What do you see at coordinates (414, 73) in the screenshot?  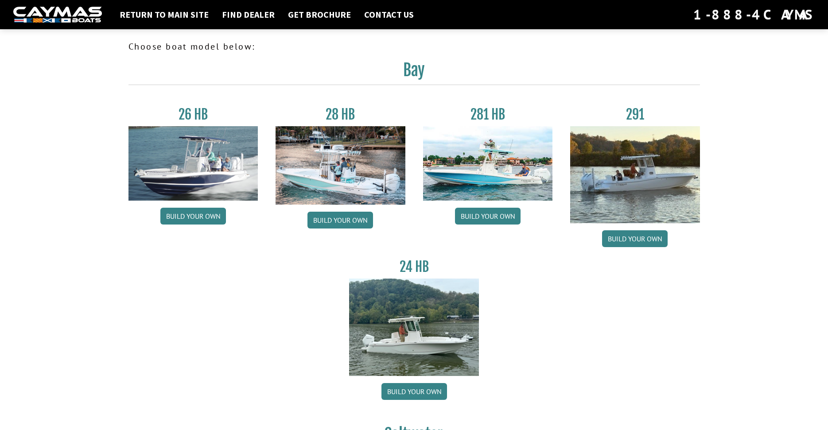 I see `h2: Bay` at bounding box center [414, 73].